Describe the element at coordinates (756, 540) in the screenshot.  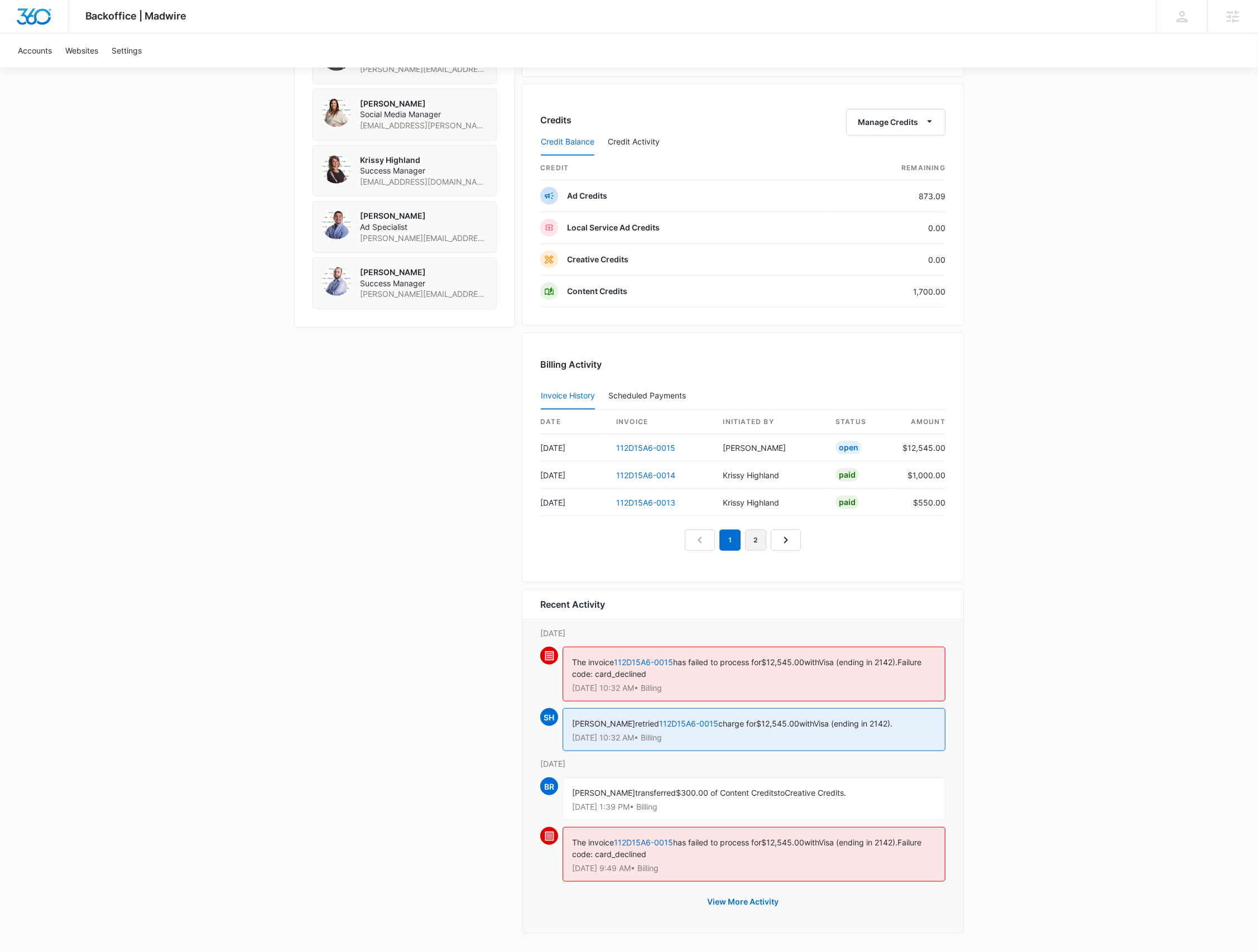
I see `a: Page 2` at that location.